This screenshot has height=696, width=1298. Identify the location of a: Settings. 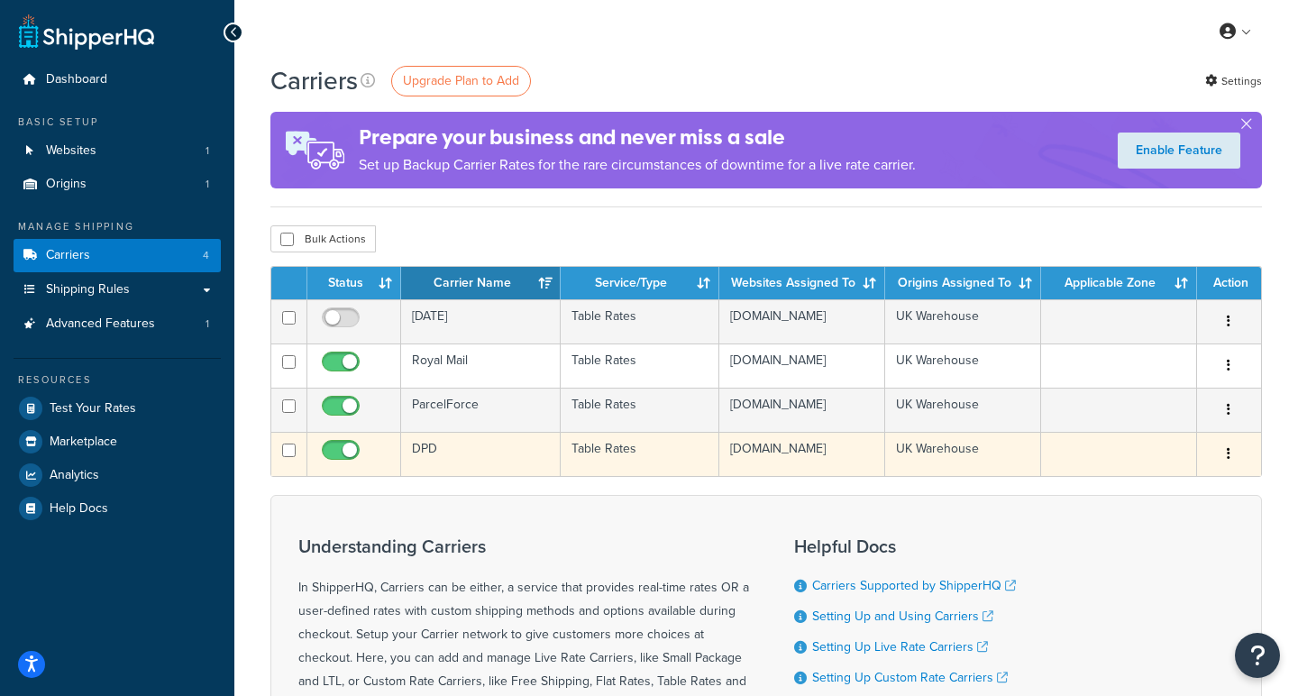
(1233, 81).